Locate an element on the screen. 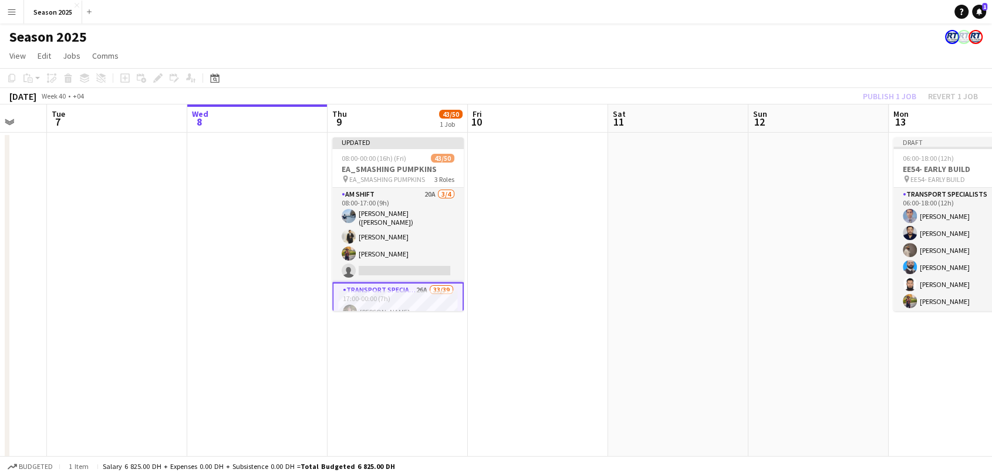 Image resolution: width=992 pixels, height=476 pixels. button: Budgeted is located at coordinates (30, 466).